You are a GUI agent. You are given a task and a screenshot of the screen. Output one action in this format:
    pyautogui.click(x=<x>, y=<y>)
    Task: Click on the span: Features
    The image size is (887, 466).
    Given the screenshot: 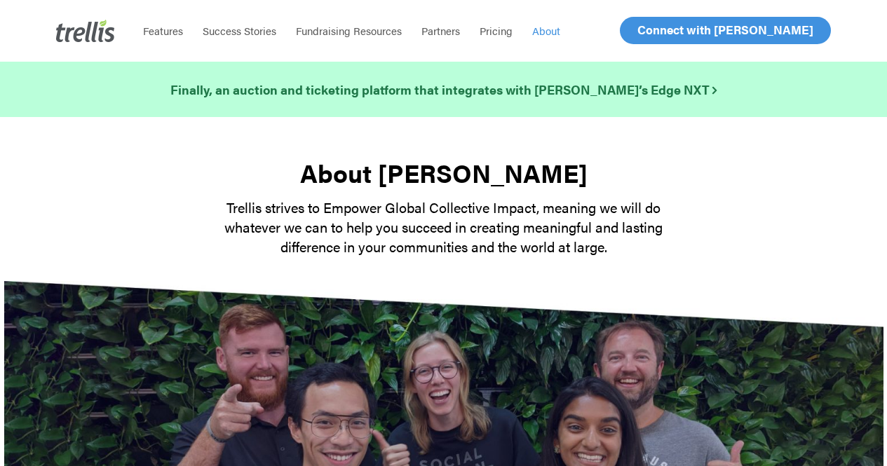 What is the action you would take?
    pyautogui.click(x=163, y=30)
    